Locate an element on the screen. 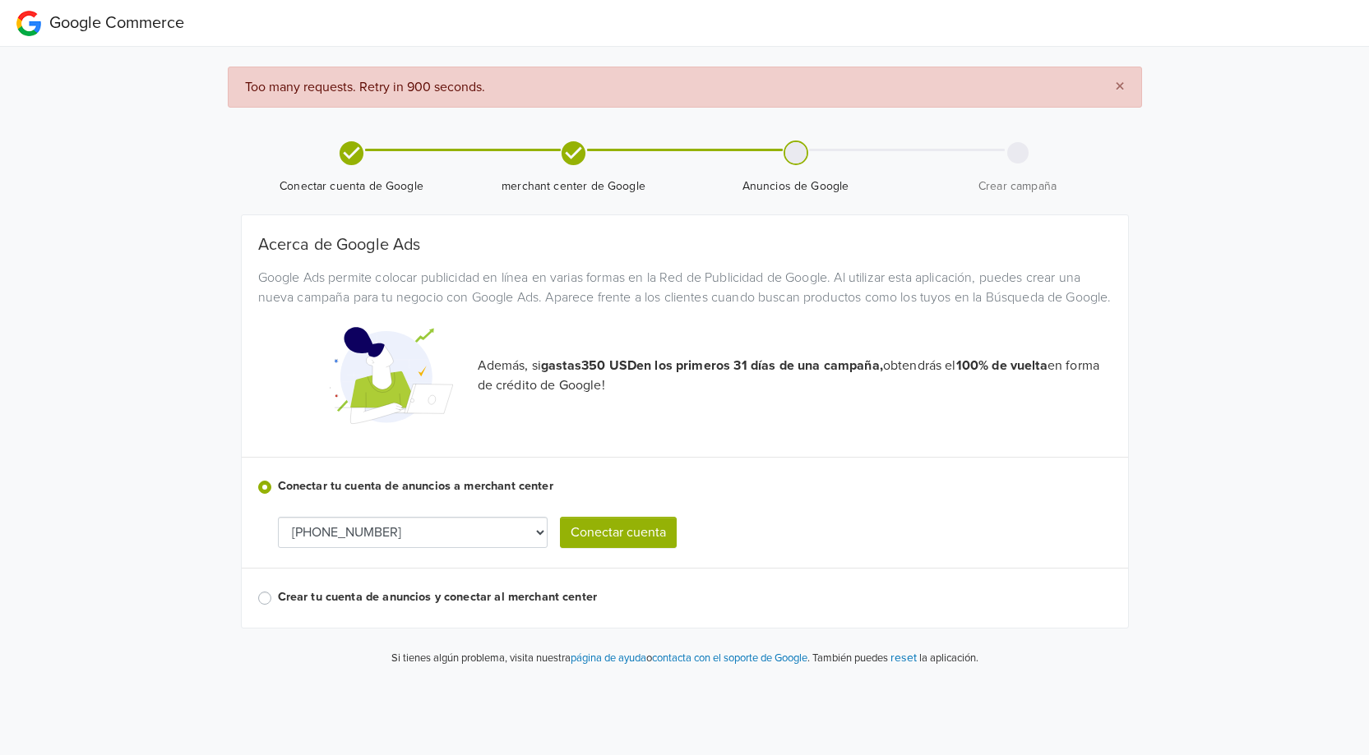  strong: gastas 350 USD en los primeros 31 días de una campaña, is located at coordinates (712, 366).